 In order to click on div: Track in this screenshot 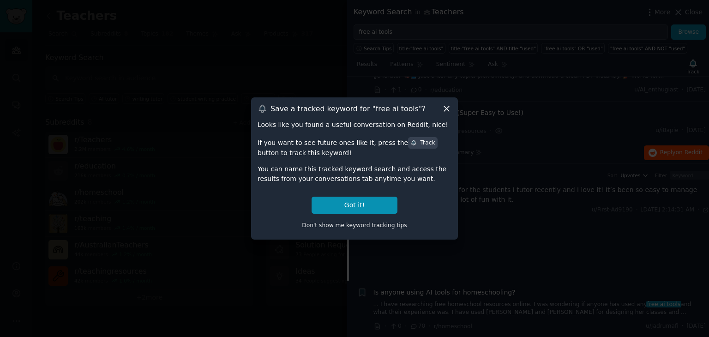, I will do `click(423, 143)`.